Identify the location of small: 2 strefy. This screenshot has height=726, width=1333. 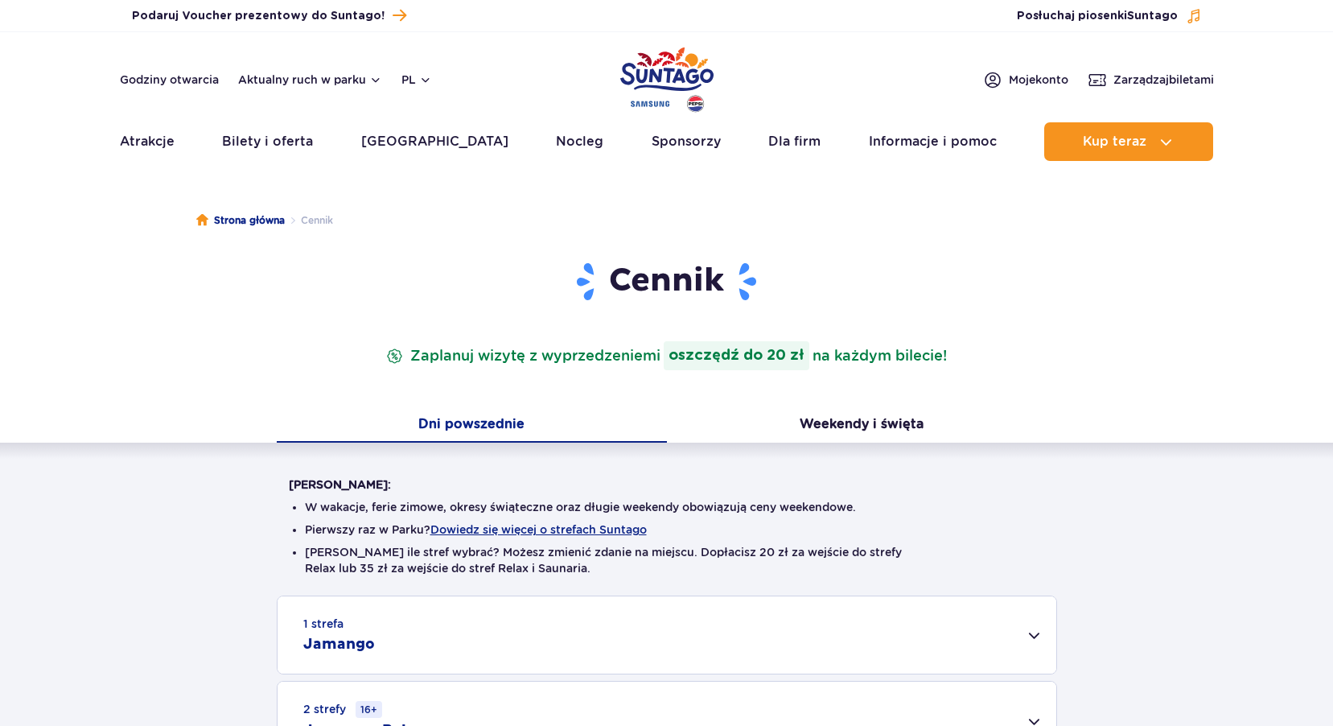
(343, 709).